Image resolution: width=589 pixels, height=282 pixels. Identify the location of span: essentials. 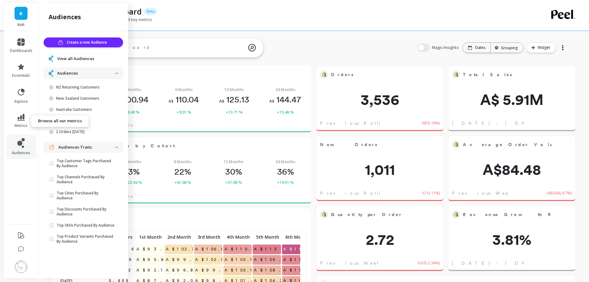
(21, 75).